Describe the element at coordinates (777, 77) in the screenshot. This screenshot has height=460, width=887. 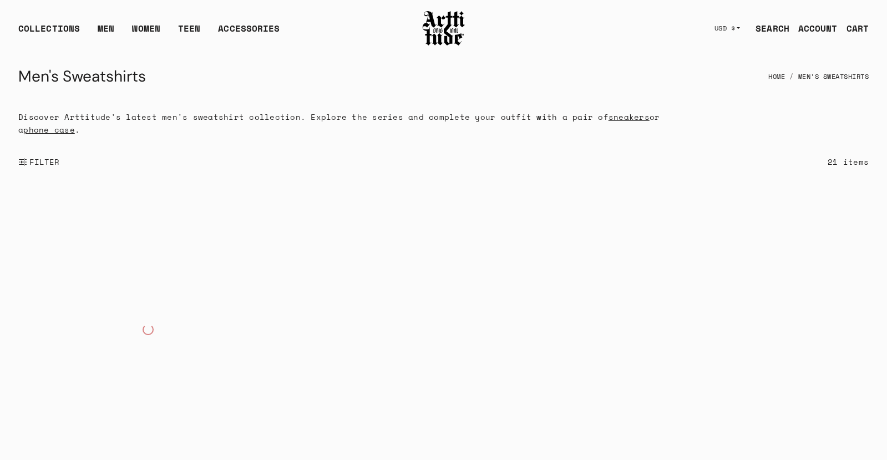
I see `a: Home` at that location.